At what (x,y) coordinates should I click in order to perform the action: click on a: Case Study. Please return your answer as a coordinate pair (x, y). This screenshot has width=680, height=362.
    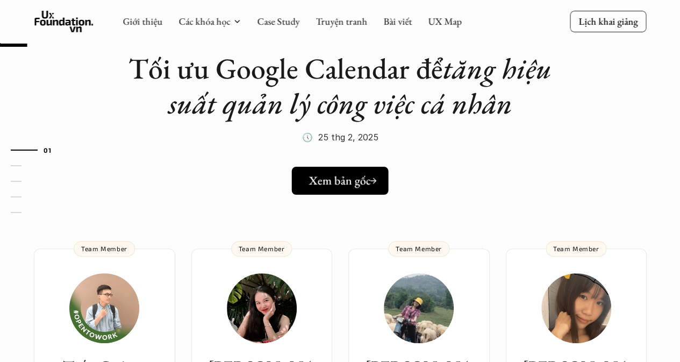
    Looking at the image, I should click on (278, 21).